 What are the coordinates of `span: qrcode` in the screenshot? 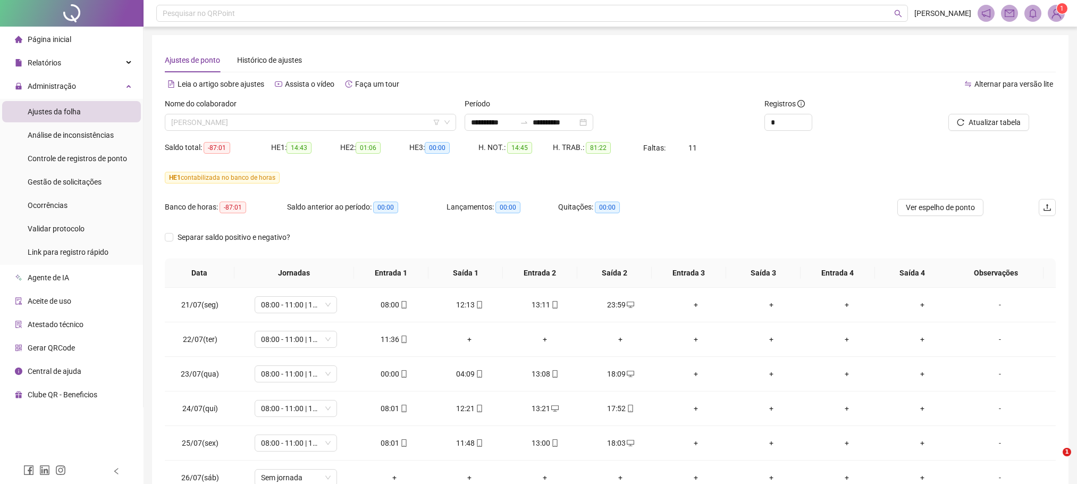 It's located at (19, 348).